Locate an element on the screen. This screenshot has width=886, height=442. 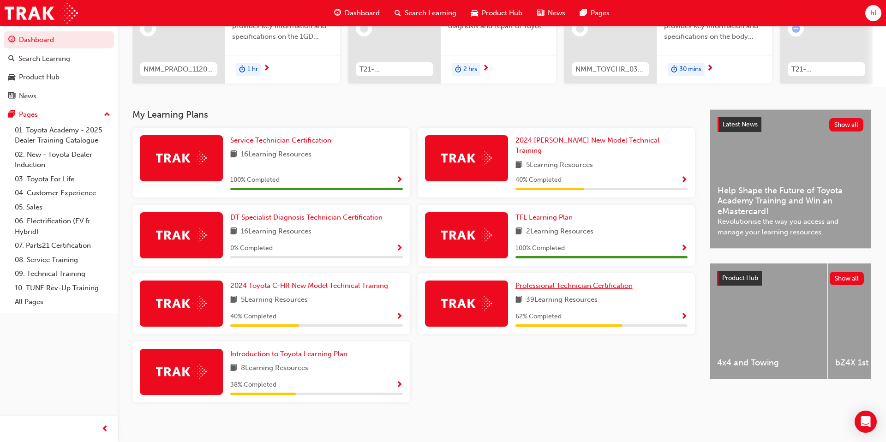
div: Open Intercom Messenger is located at coordinates (866, 422).